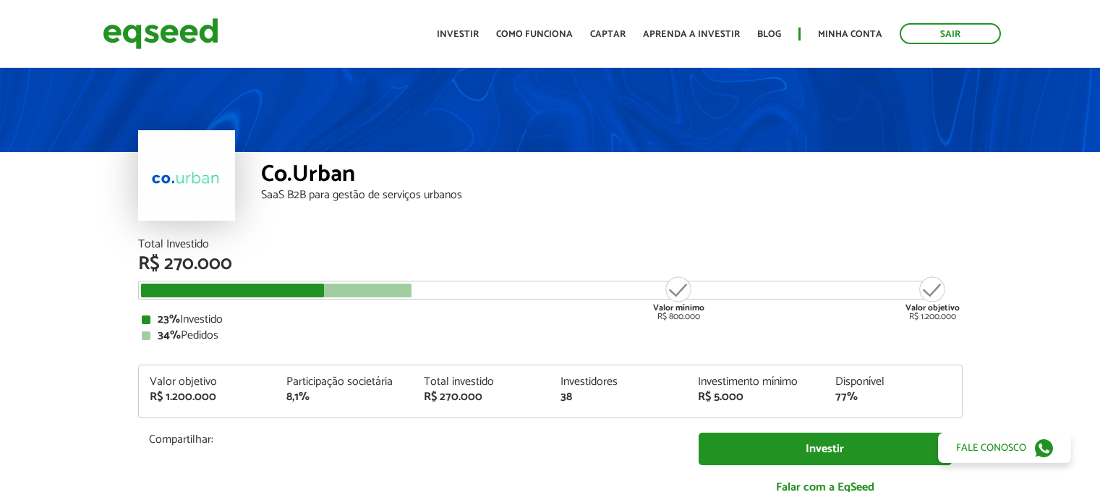 This screenshot has width=1100, height=492. Describe the element at coordinates (550, 244) in the screenshot. I see `div: Total Investido` at that location.